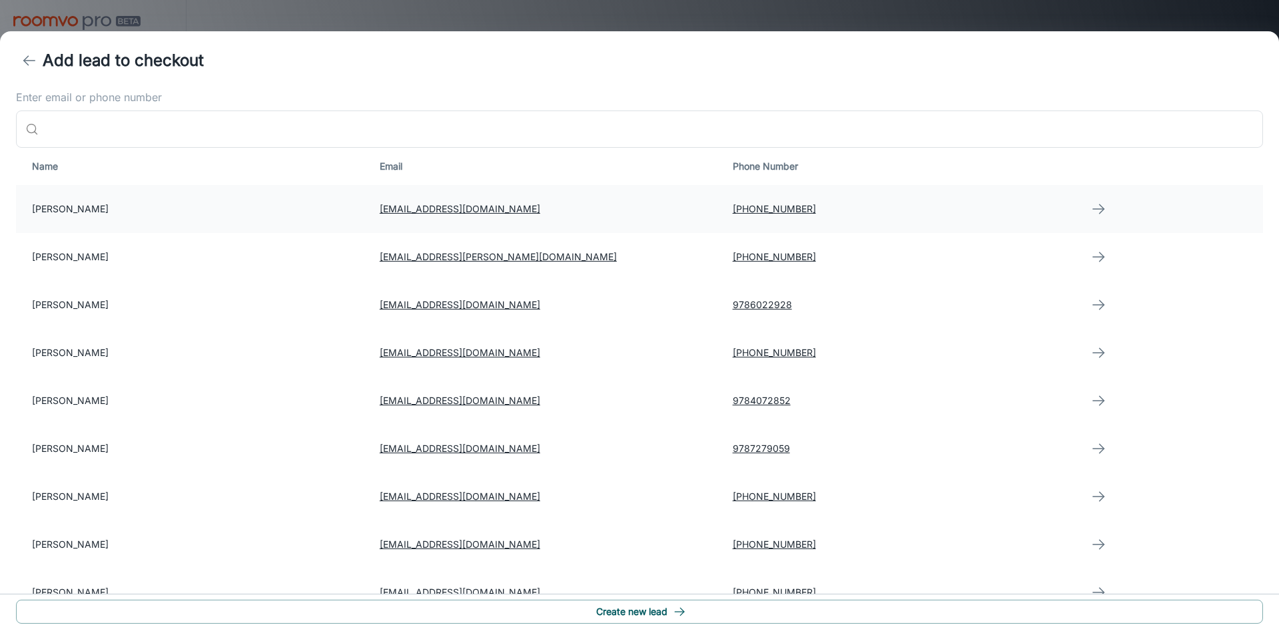 This screenshot has height=629, width=1279. I want to click on button: back, so click(29, 61).